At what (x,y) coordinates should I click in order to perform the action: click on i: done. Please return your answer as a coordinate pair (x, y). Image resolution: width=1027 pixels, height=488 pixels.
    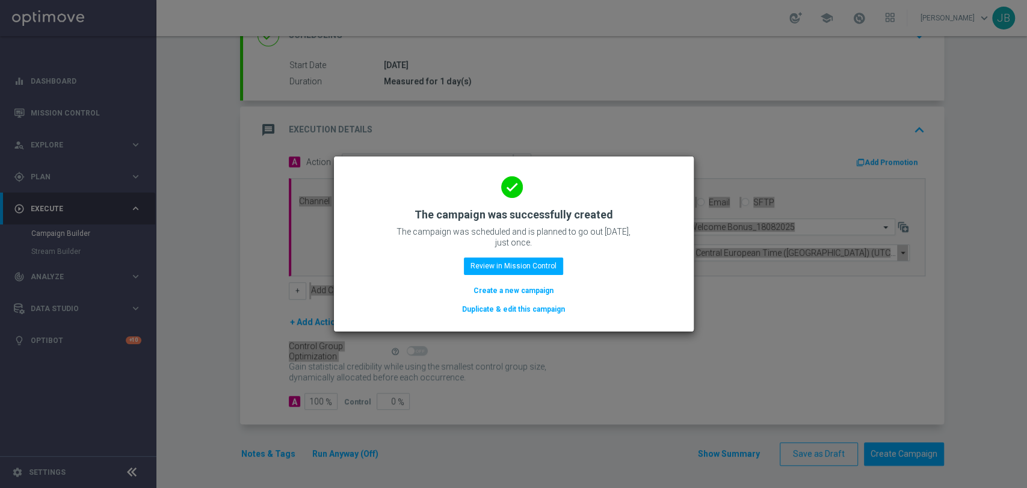
    Looking at the image, I should click on (512, 187).